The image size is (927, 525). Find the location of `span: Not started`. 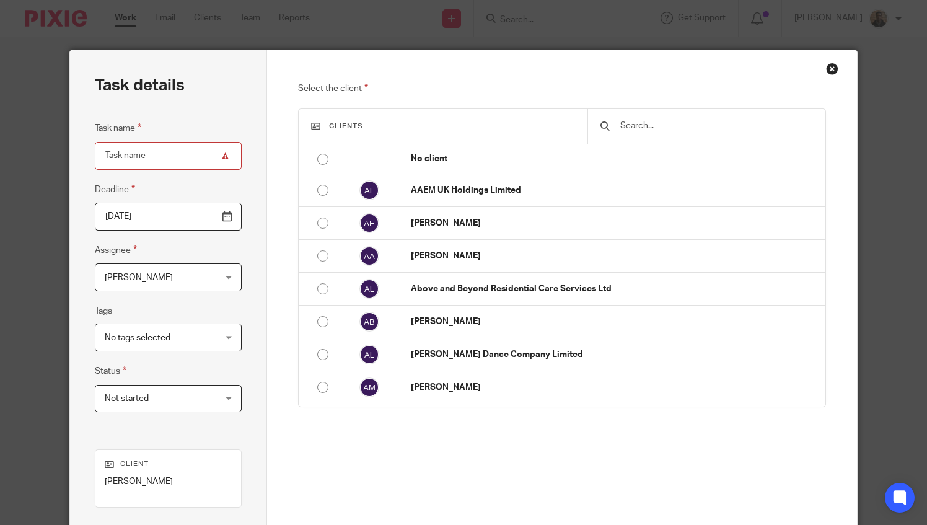

span: Not started is located at coordinates (126, 399).